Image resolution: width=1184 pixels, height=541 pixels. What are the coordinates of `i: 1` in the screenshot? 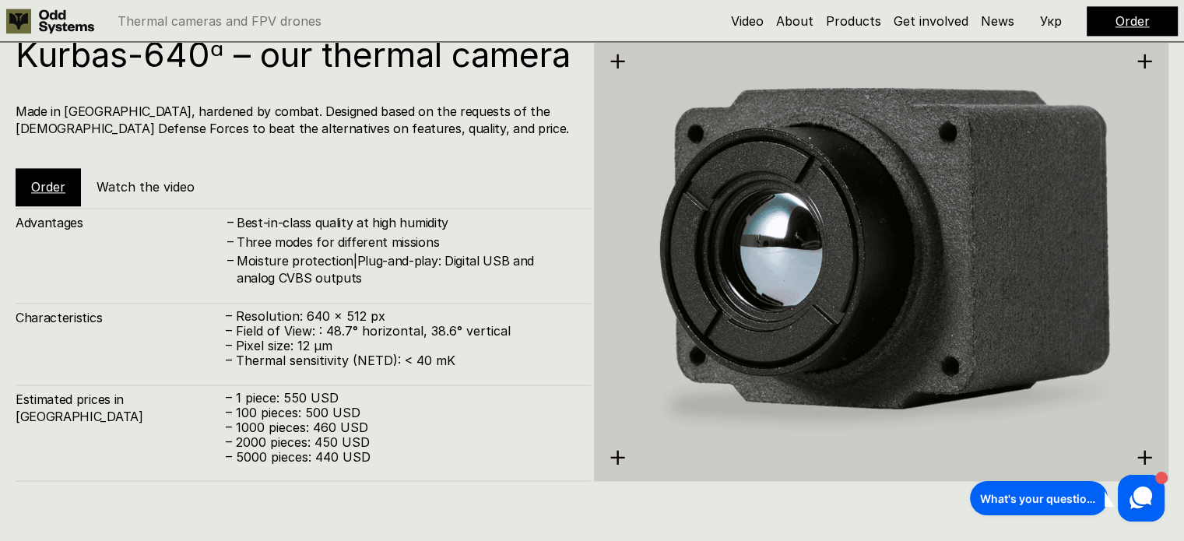 It's located at (195, 7).